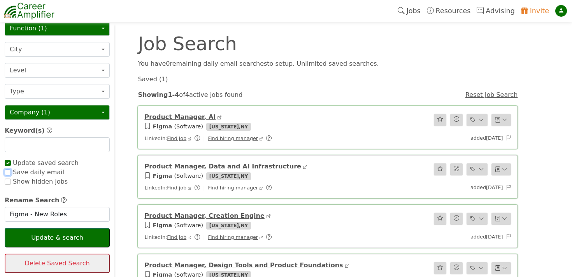  Describe the element at coordinates (328, 64) in the screenshot. I see `div: You have 0 remaining daily email search es to setup. Unlimited saved searches.` at that location.